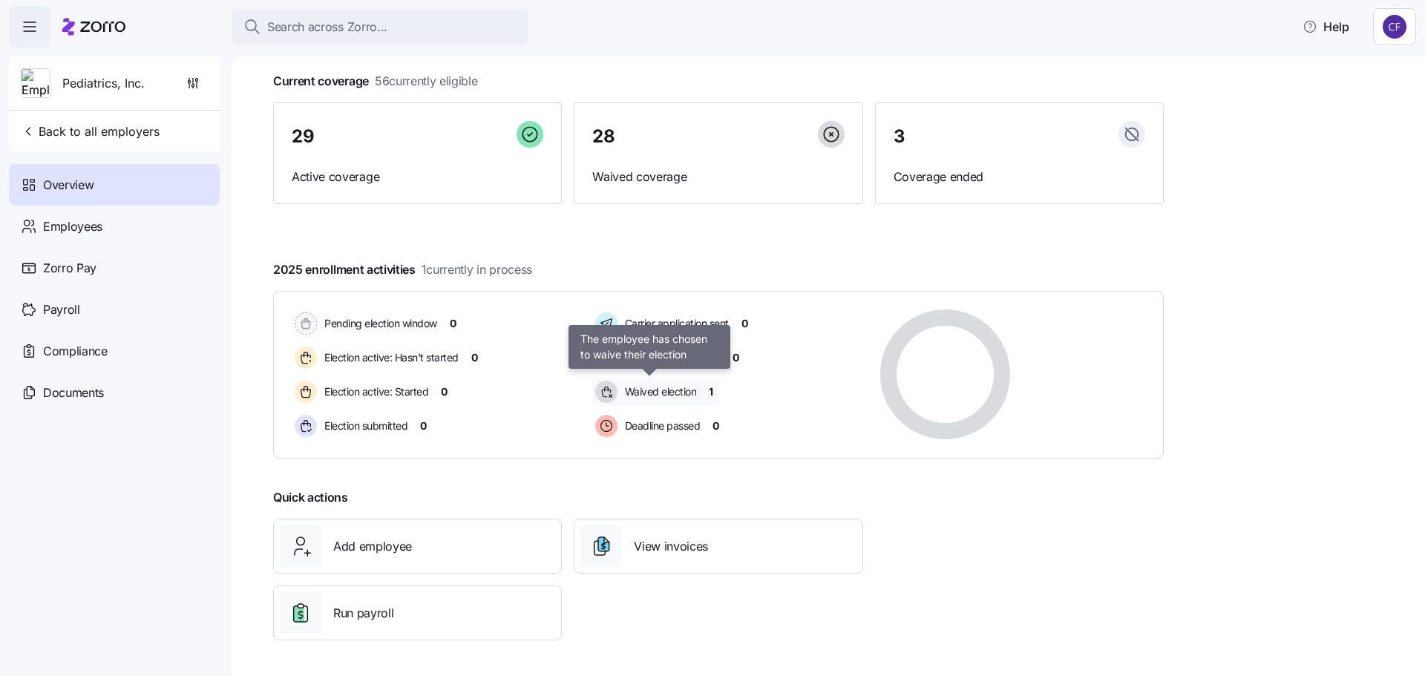  What do you see at coordinates (36, 84) in the screenshot?
I see `img: Employer logo` at bounding box center [36, 84].